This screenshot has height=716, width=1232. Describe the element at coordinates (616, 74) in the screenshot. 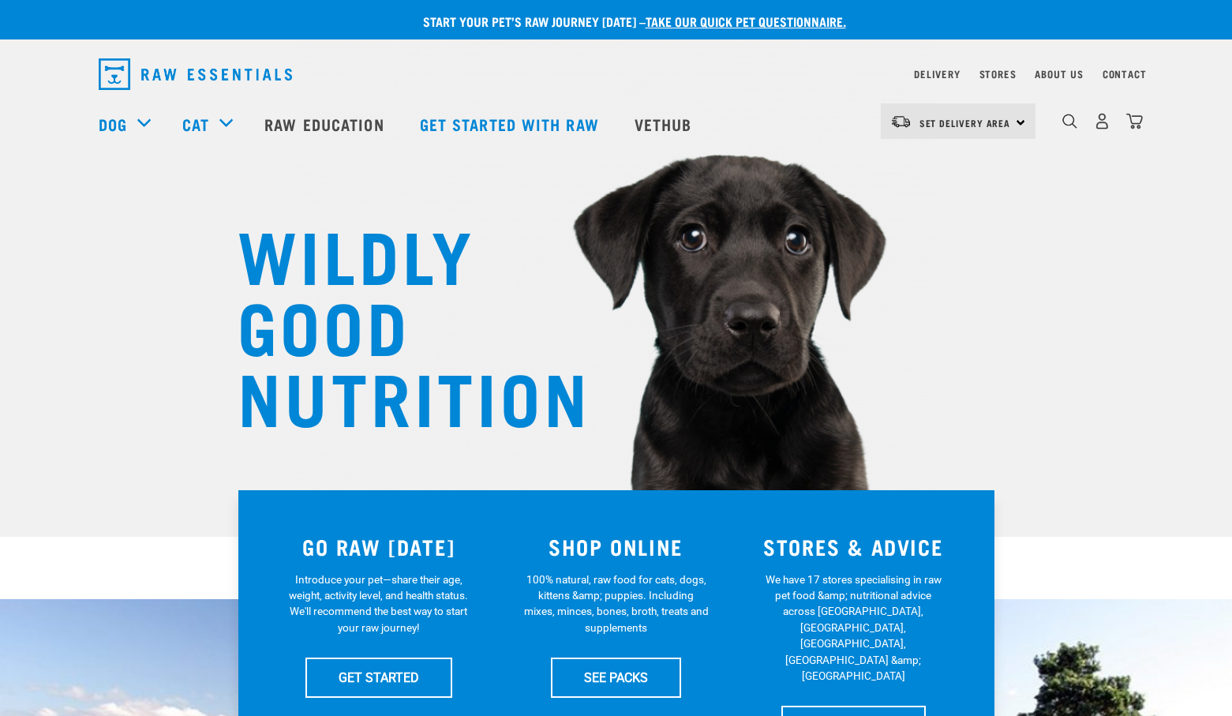

I see `nav: dropdown navigation` at that location.